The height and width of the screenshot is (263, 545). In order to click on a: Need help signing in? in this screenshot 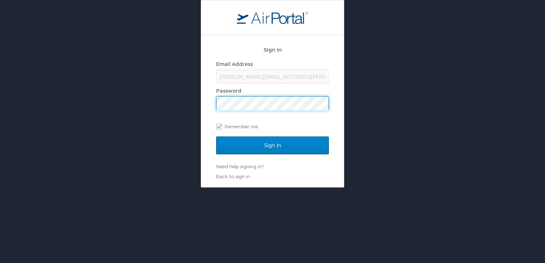, I will do `click(240, 167)`.